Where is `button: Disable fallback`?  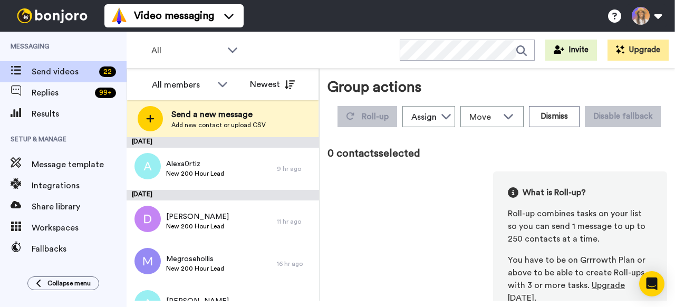 button: Disable fallback is located at coordinates (623, 117).